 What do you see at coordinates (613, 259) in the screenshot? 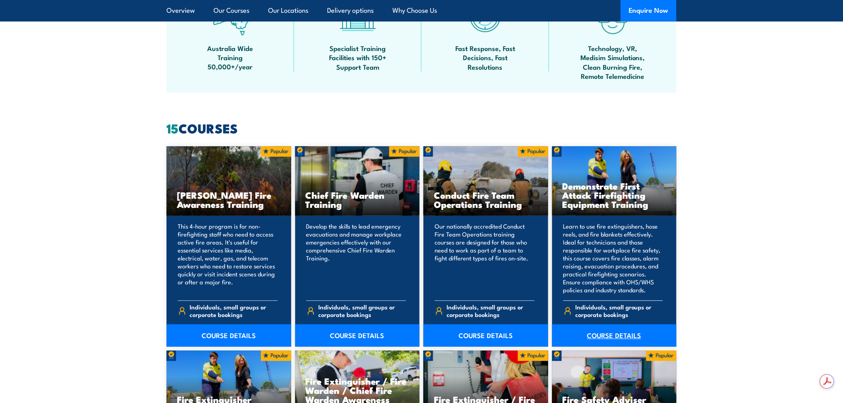
I see `p: Learn to use fire extinguishers, hose reels, and fire blankets effectively. Ideal for technicians...` at bounding box center [613, 259].